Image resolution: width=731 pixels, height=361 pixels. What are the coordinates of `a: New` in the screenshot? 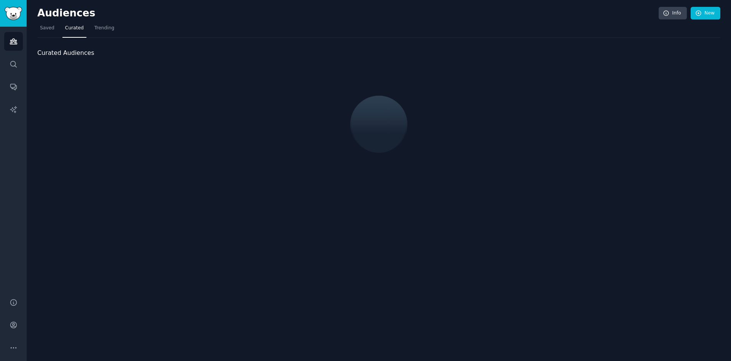 It's located at (706, 13).